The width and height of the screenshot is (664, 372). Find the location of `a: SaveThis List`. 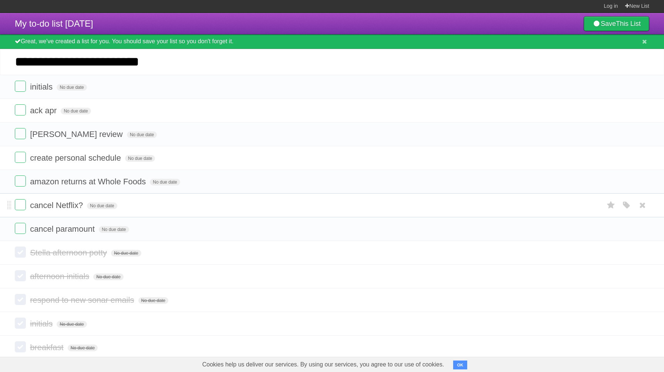

a: SaveThis List is located at coordinates (617, 24).